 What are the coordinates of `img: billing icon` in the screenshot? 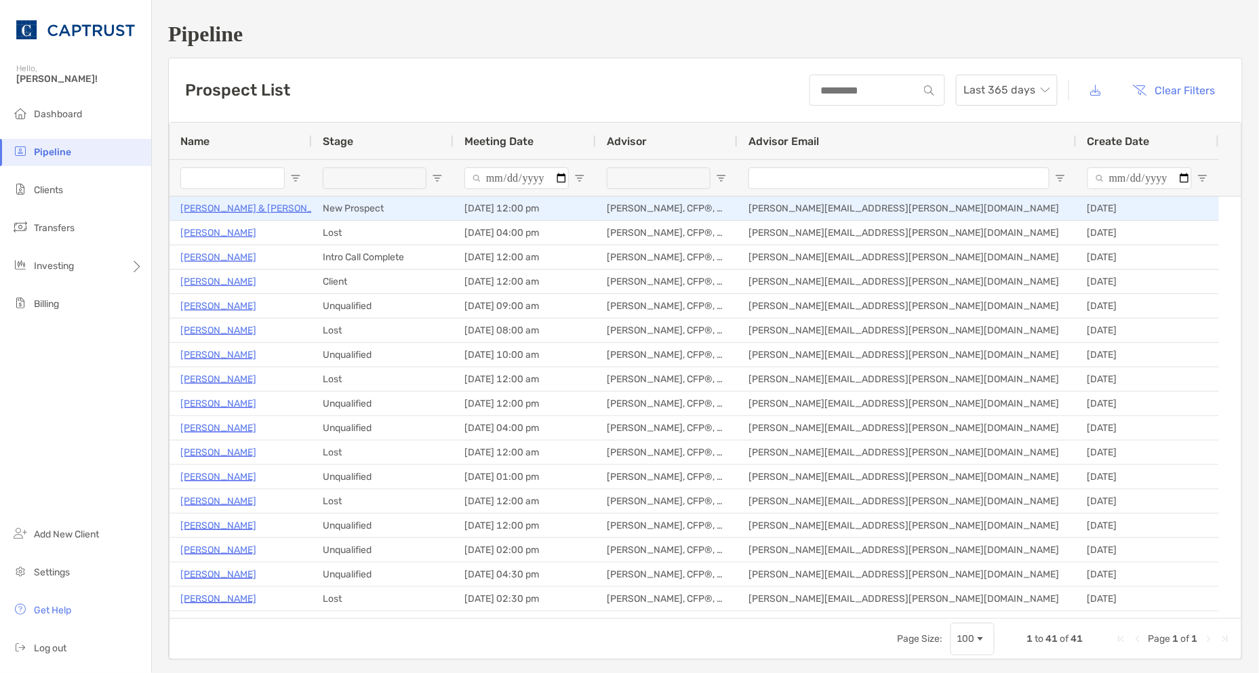 It's located at (20, 303).